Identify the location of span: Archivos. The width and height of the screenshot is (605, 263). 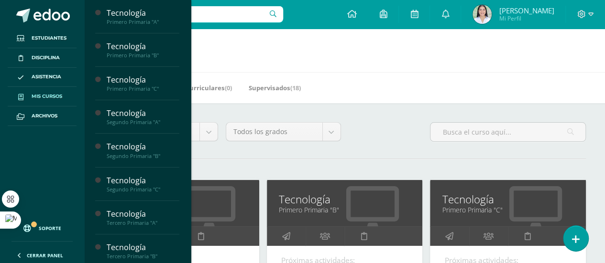
(44, 116).